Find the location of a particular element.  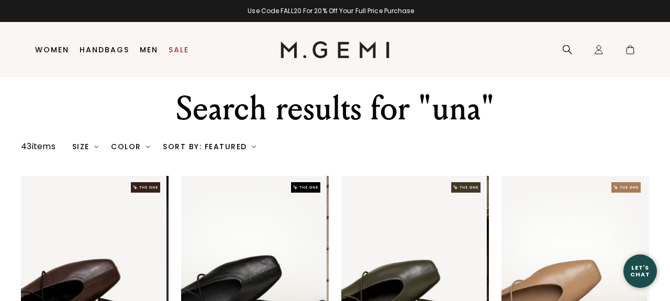

a: Men is located at coordinates (149, 50).